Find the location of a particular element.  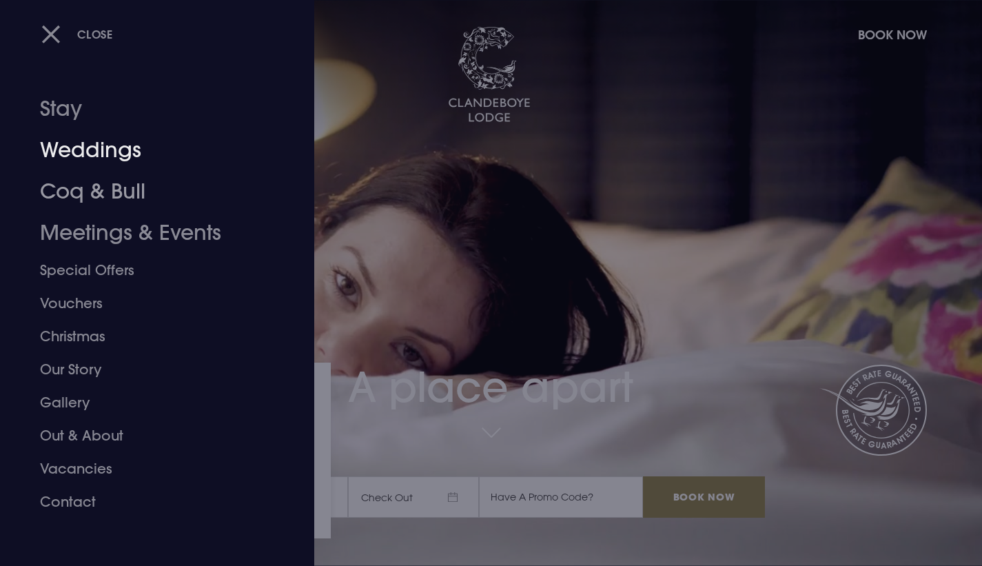

button: Close is located at coordinates (77, 34).